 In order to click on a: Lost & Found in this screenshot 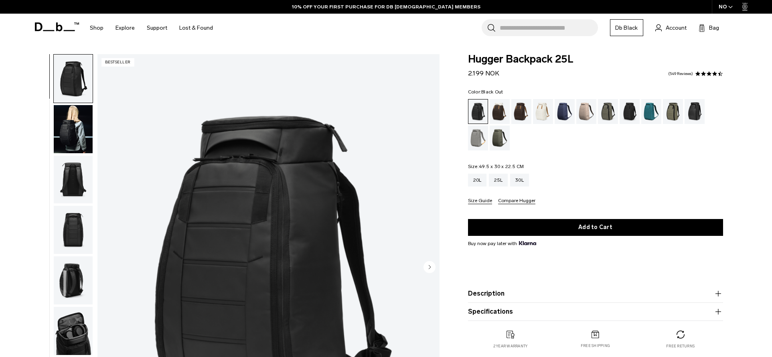, I will do `click(196, 28)`.